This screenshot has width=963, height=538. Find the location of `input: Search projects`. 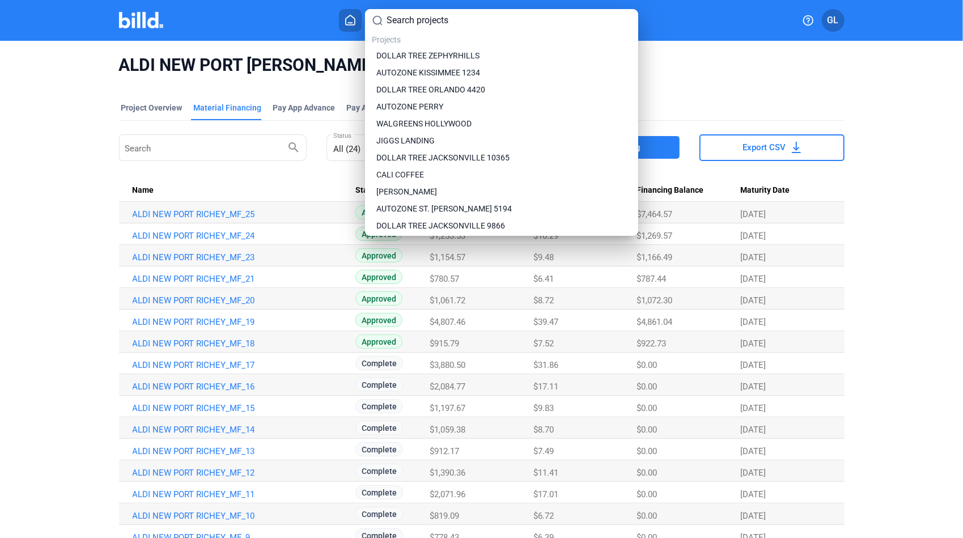

input: Search projects is located at coordinates (509, 20).